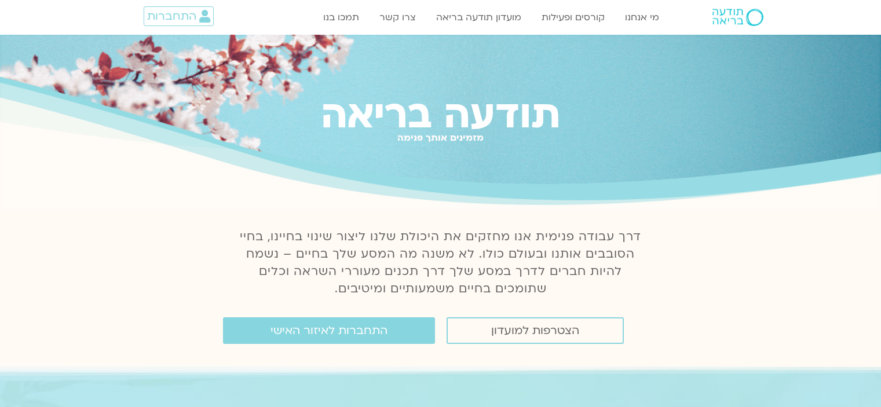 The image size is (881, 407). Describe the element at coordinates (479, 17) in the screenshot. I see `a: מועדון תודעה בריאה` at that location.